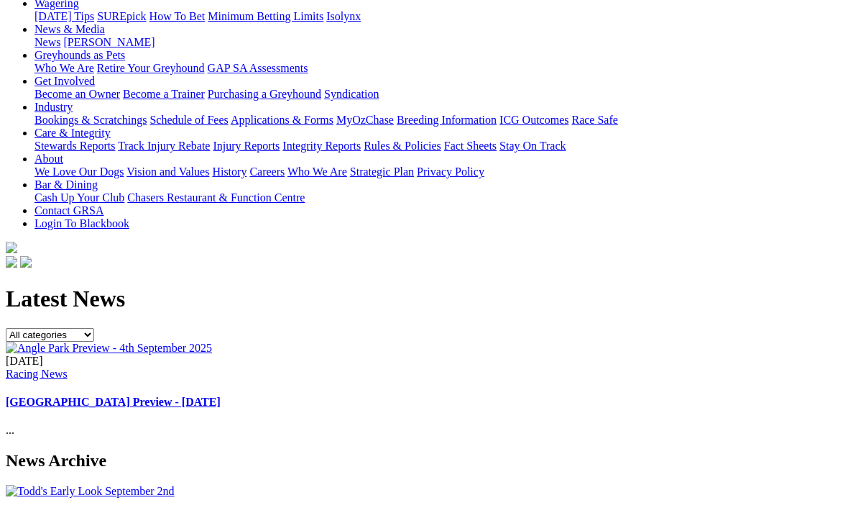 This screenshot has width=848, height=513. What do you see at coordinates (79, 171) in the screenshot?
I see `a: We Love Our Dogs` at bounding box center [79, 171].